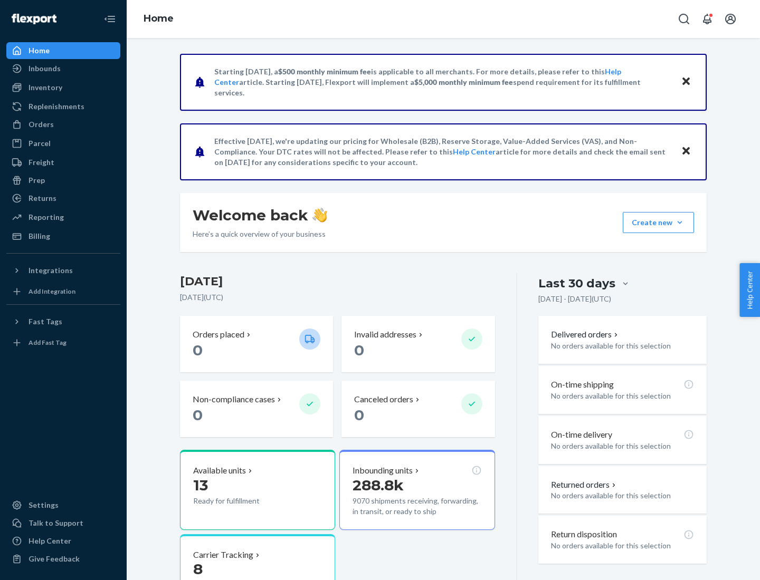 This screenshot has width=760, height=580. I want to click on div: Orders, so click(41, 125).